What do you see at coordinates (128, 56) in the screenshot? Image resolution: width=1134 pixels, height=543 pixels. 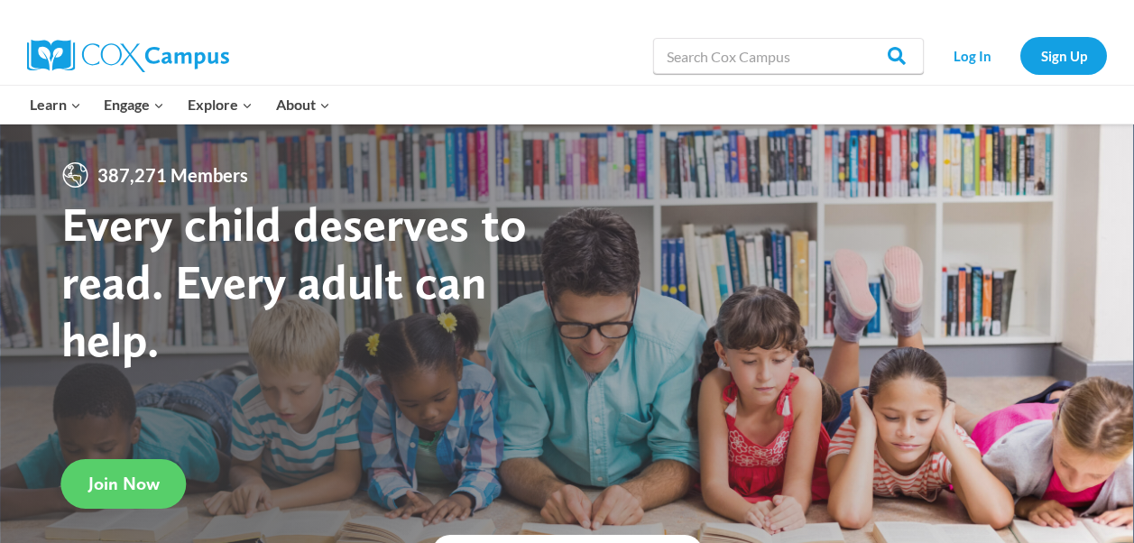 I see `img: Cox Campus` at bounding box center [128, 56].